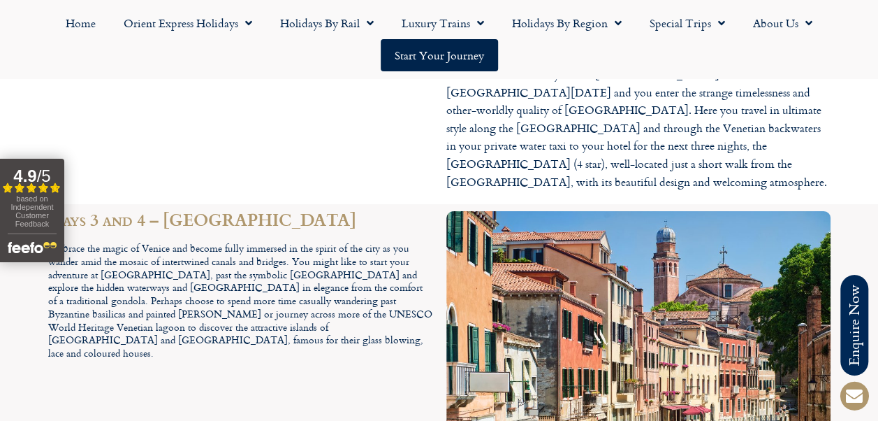 This screenshot has height=421, width=878. What do you see at coordinates (327, 23) in the screenshot?
I see `a: Holidays by Rail` at bounding box center [327, 23].